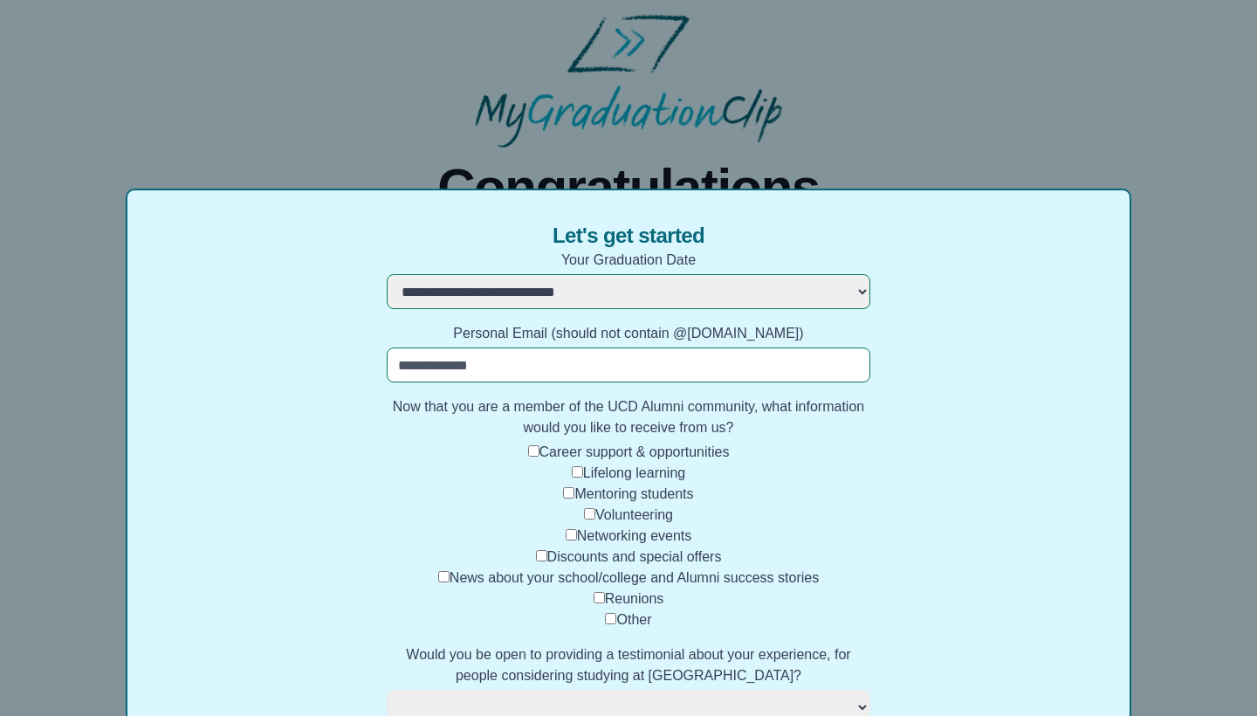 The width and height of the screenshot is (1257, 716). I want to click on label: Discounts and special offers, so click(635, 556).